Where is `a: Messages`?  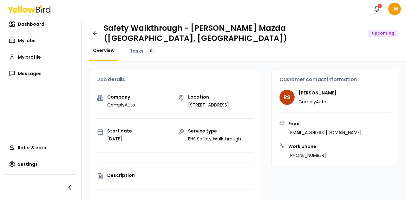 a: Messages is located at coordinates (41, 74).